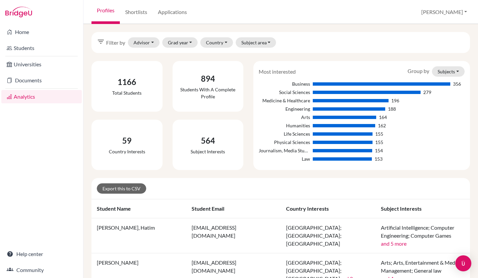  I want to click on a: Export this to CSV, so click(121, 188).